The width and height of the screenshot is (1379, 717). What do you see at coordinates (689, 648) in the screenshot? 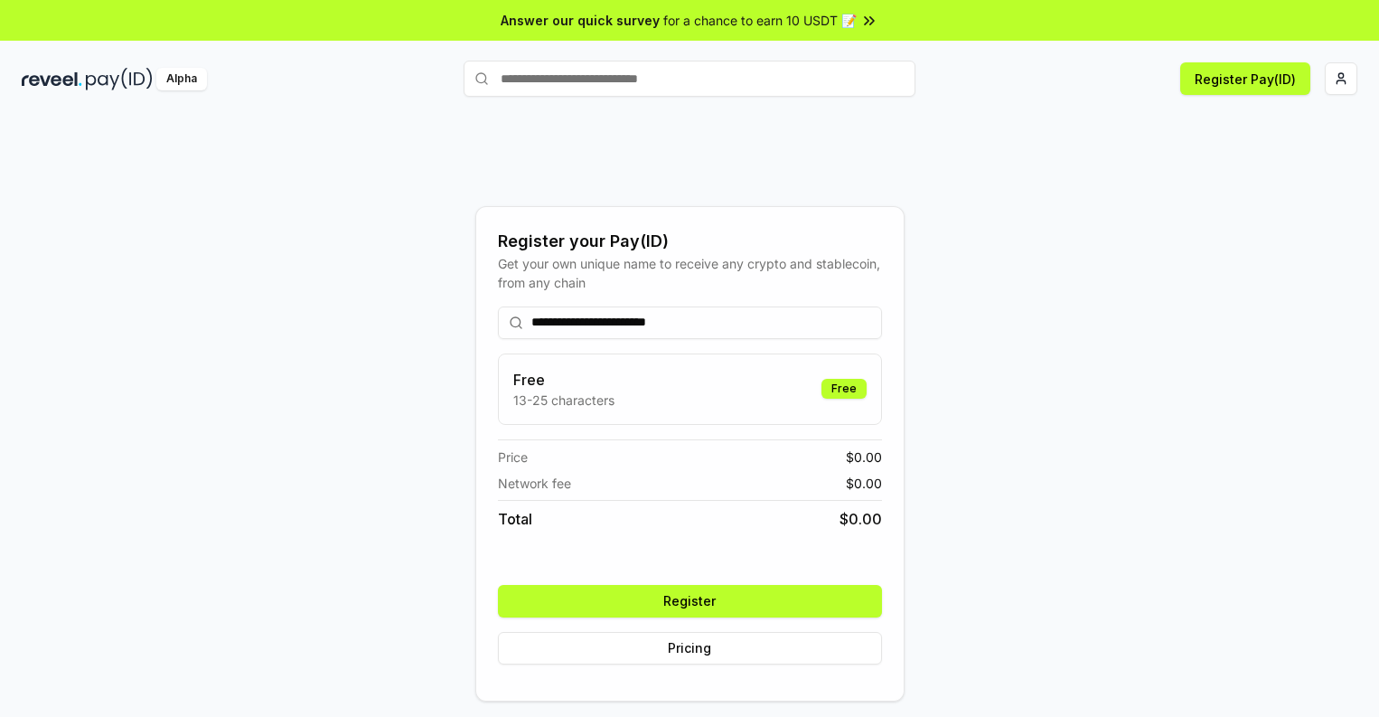
I see `button: Pricing` at bounding box center [689, 648].